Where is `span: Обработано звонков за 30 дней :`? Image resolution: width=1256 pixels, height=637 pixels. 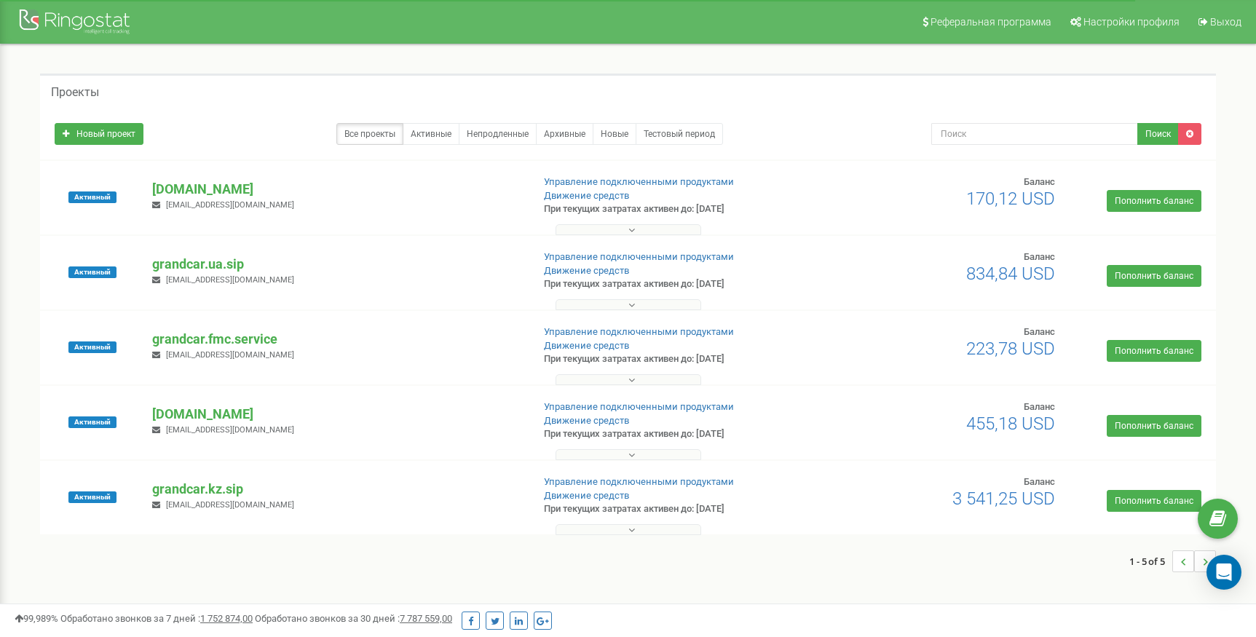 span: Обработано звонков за 30 дней : is located at coordinates (353, 618).